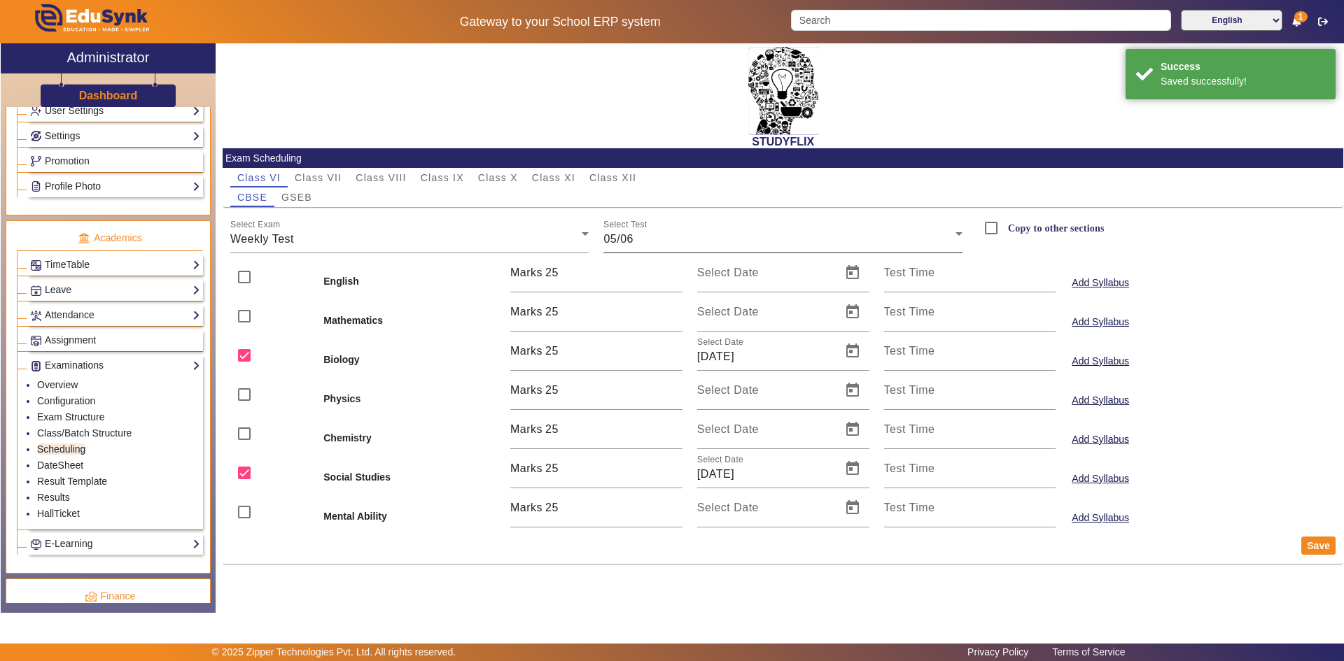 The image size is (1344, 661). Describe the element at coordinates (58, 514) in the screenshot. I see `a: HallTicket` at that location.